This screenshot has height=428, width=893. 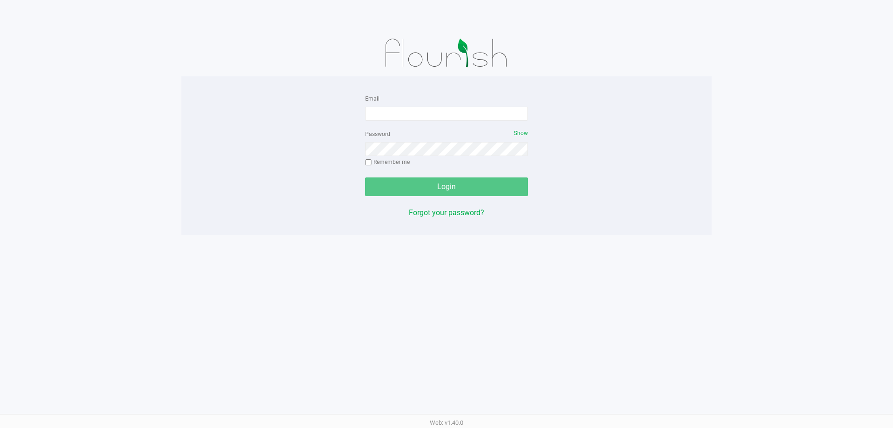 What do you see at coordinates (447, 422) in the screenshot?
I see `span: Web: v1.40.0` at bounding box center [447, 422].